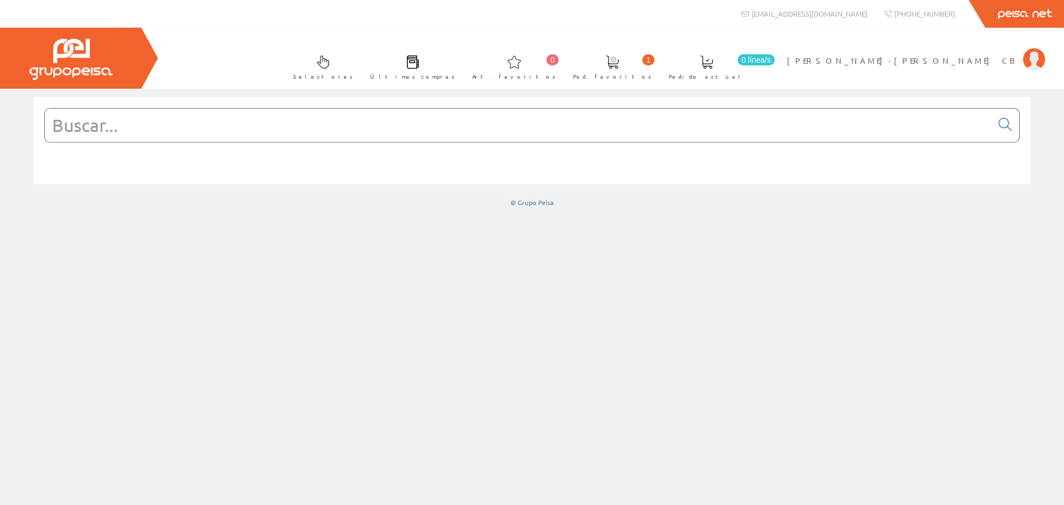 The width and height of the screenshot is (1064, 505). Describe the element at coordinates (612, 76) in the screenshot. I see `span: Ped. favoritos` at that location.